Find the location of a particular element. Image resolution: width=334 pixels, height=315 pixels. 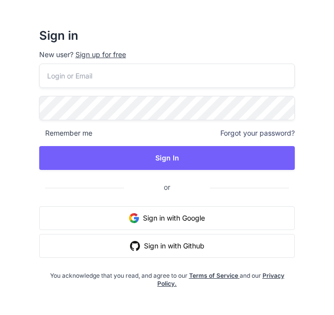

span: Remember me is located at coordinates (66, 133).